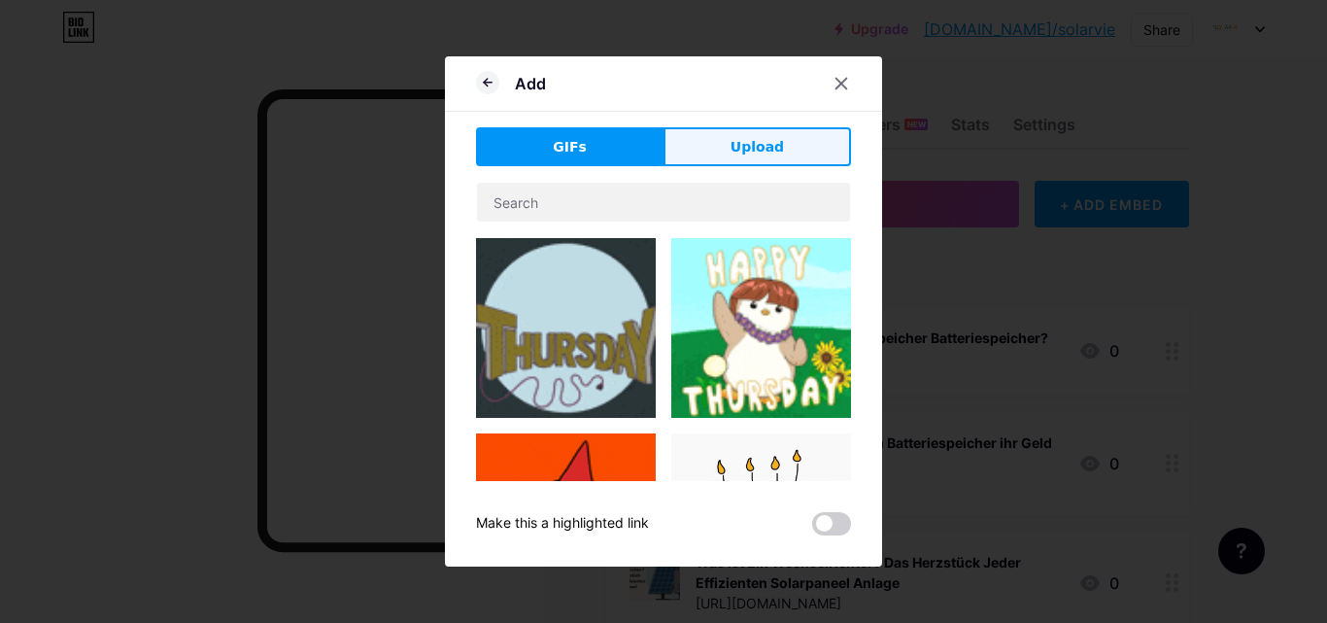 This screenshot has height=623, width=1327. Describe the element at coordinates (562, 524) in the screenshot. I see `div: Make this a highlighted link` at that location.